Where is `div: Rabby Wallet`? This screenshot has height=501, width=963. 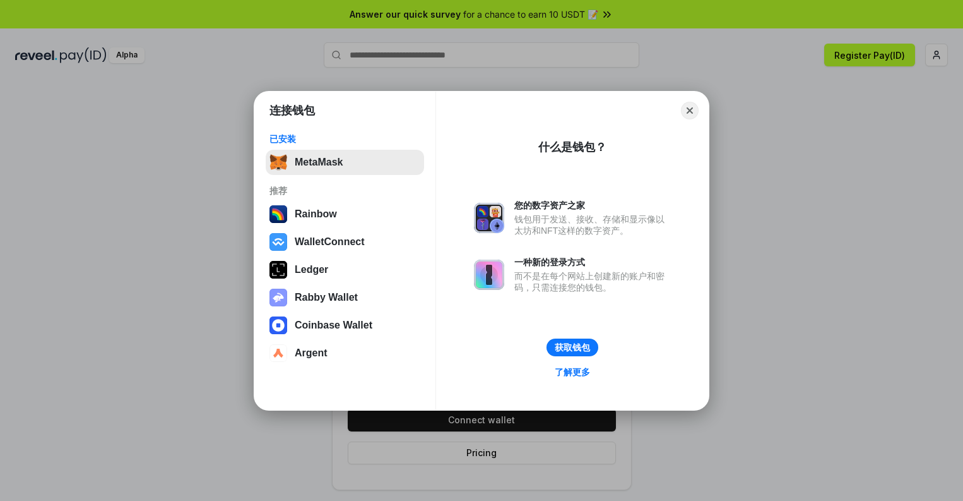 div: Rabby Wallet is located at coordinates (326, 297).